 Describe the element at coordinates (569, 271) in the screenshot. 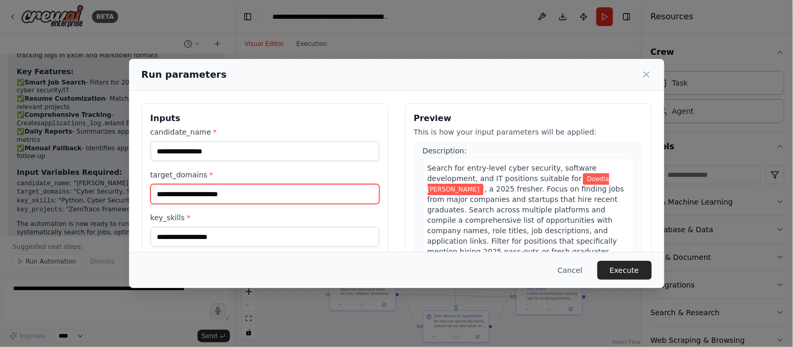

I see `button: Cancel` at that location.